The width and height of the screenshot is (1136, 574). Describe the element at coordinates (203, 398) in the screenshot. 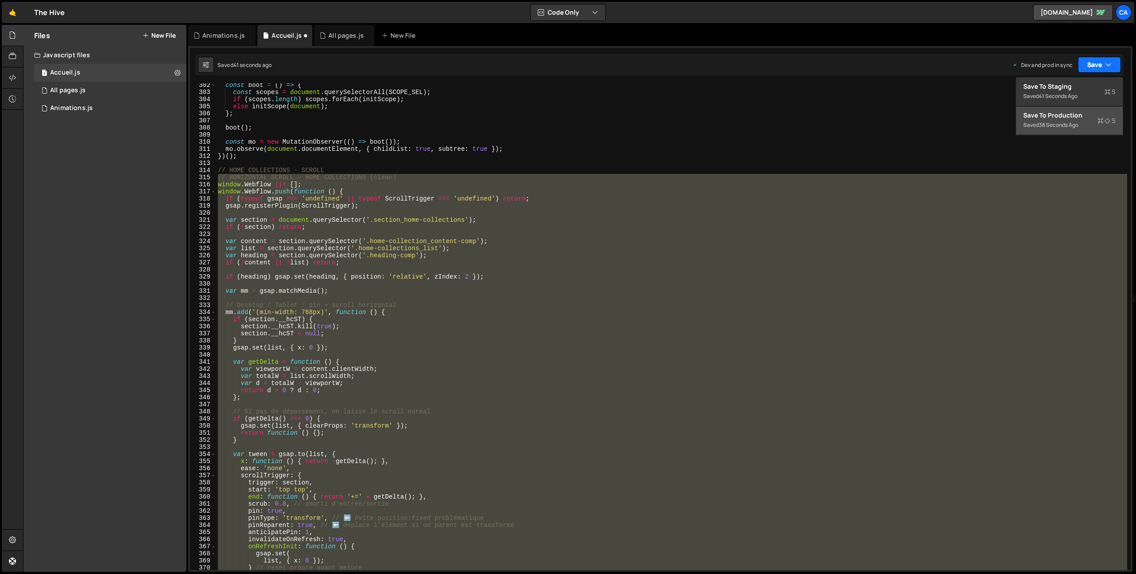

I see `div: 346` at that location.